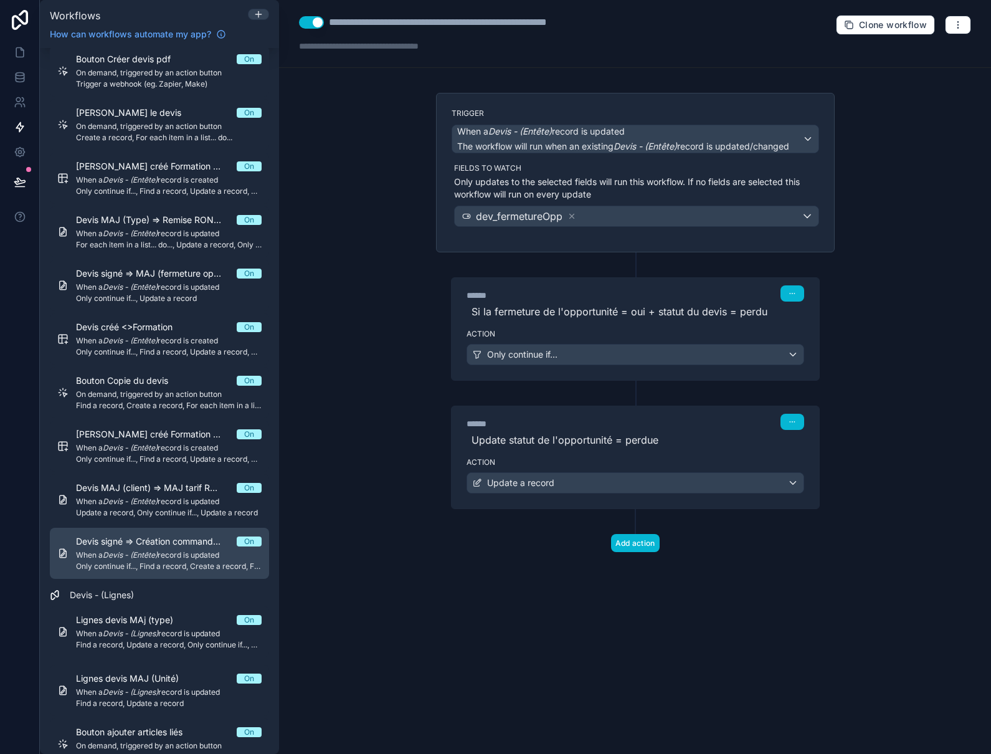 The width and height of the screenshot is (991, 754). I want to click on button: Only continue if..., so click(635, 354).